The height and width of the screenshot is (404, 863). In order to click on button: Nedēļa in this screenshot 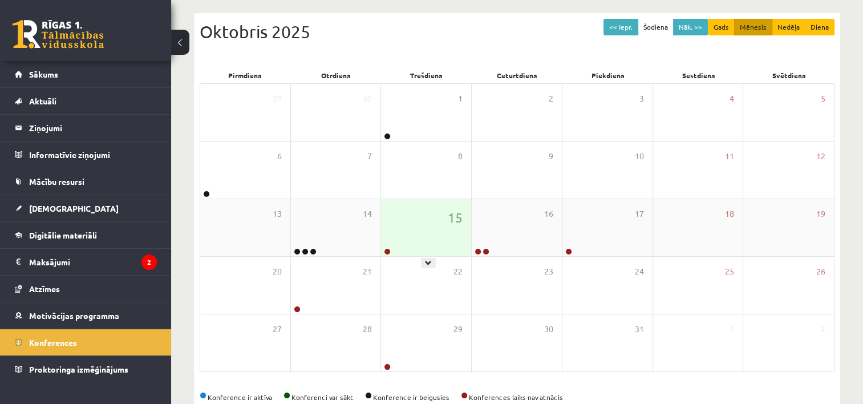, I will do `click(789, 27)`.